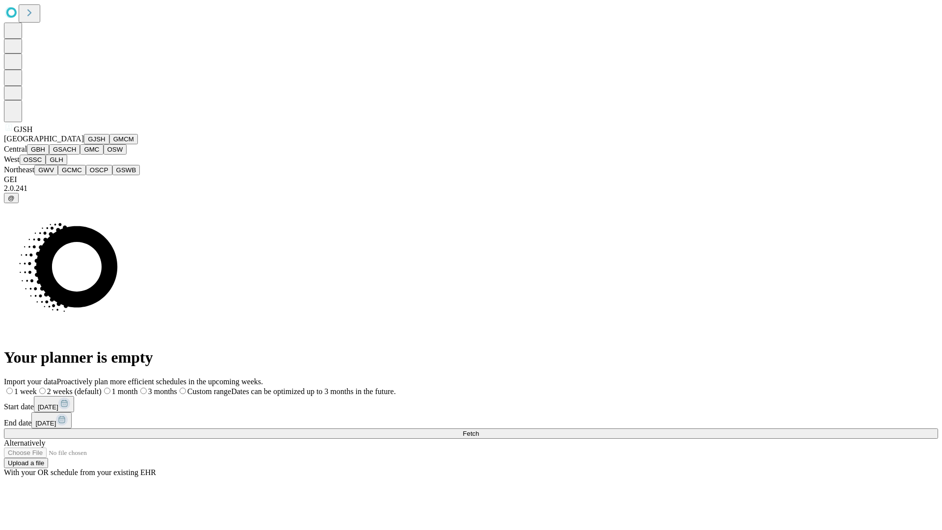 The height and width of the screenshot is (530, 942). Describe the element at coordinates (313, 391) in the screenshot. I see `span: Dates can be optimized up to 3 months in the future.` at that location.